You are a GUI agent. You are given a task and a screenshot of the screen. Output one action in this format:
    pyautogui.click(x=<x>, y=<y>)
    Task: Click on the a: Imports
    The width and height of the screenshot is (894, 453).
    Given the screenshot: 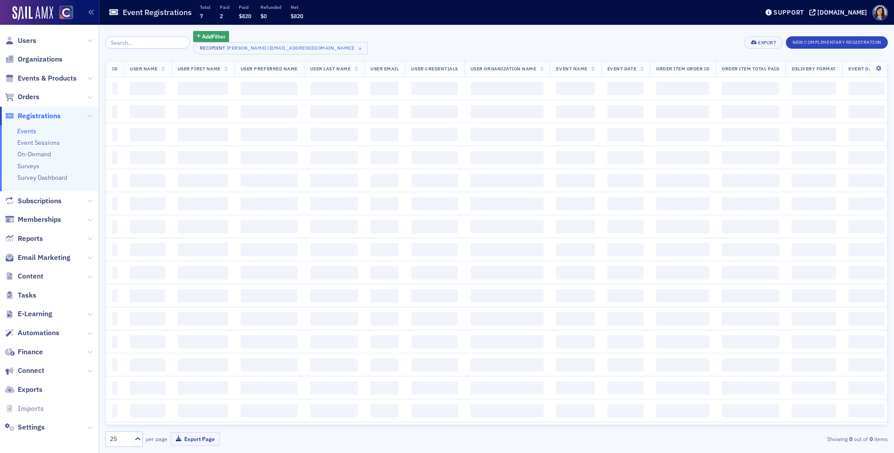 What is the action you would take?
    pyautogui.click(x=24, y=409)
    